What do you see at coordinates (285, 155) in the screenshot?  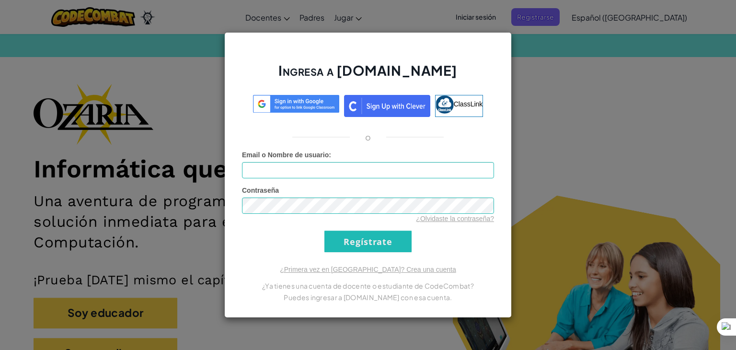 I see `span: Email o Nombre de usuario` at bounding box center [285, 155].